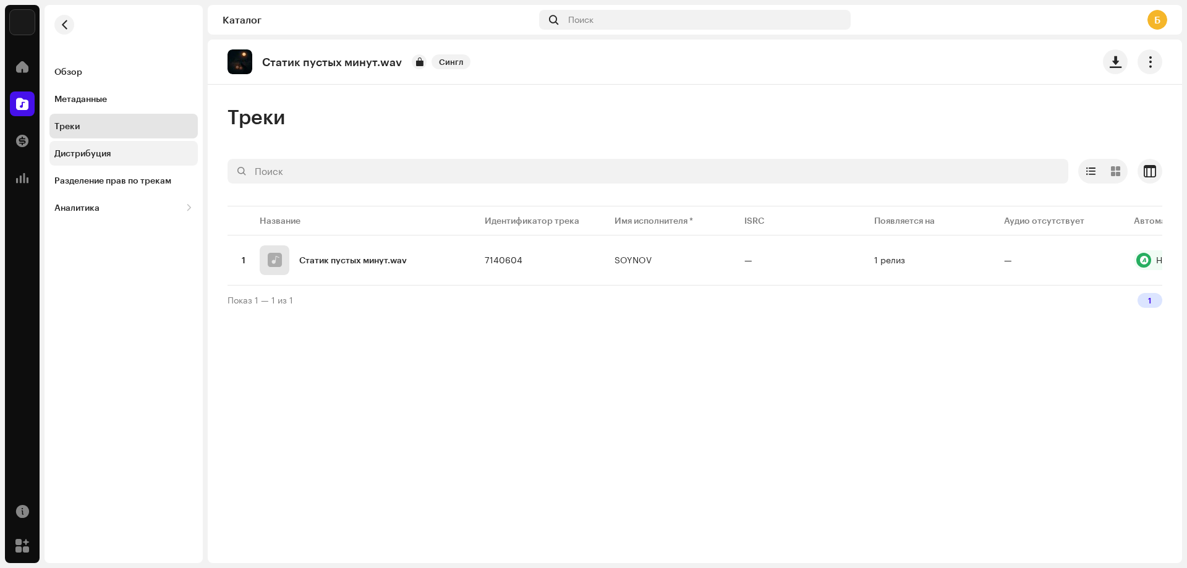  What do you see at coordinates (67, 126) in the screenshot?
I see `div: Треки` at bounding box center [67, 126].